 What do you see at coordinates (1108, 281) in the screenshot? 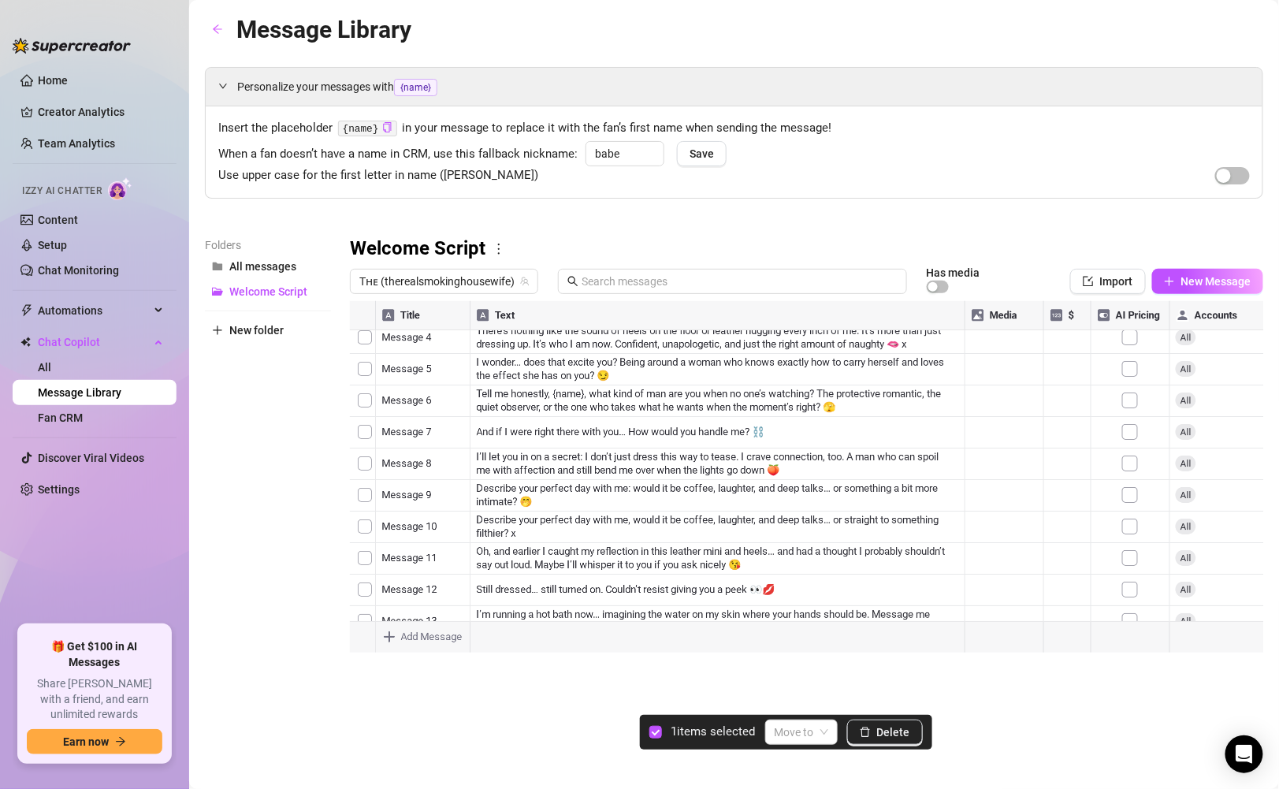
I see `button: Import` at bounding box center [1108, 281].